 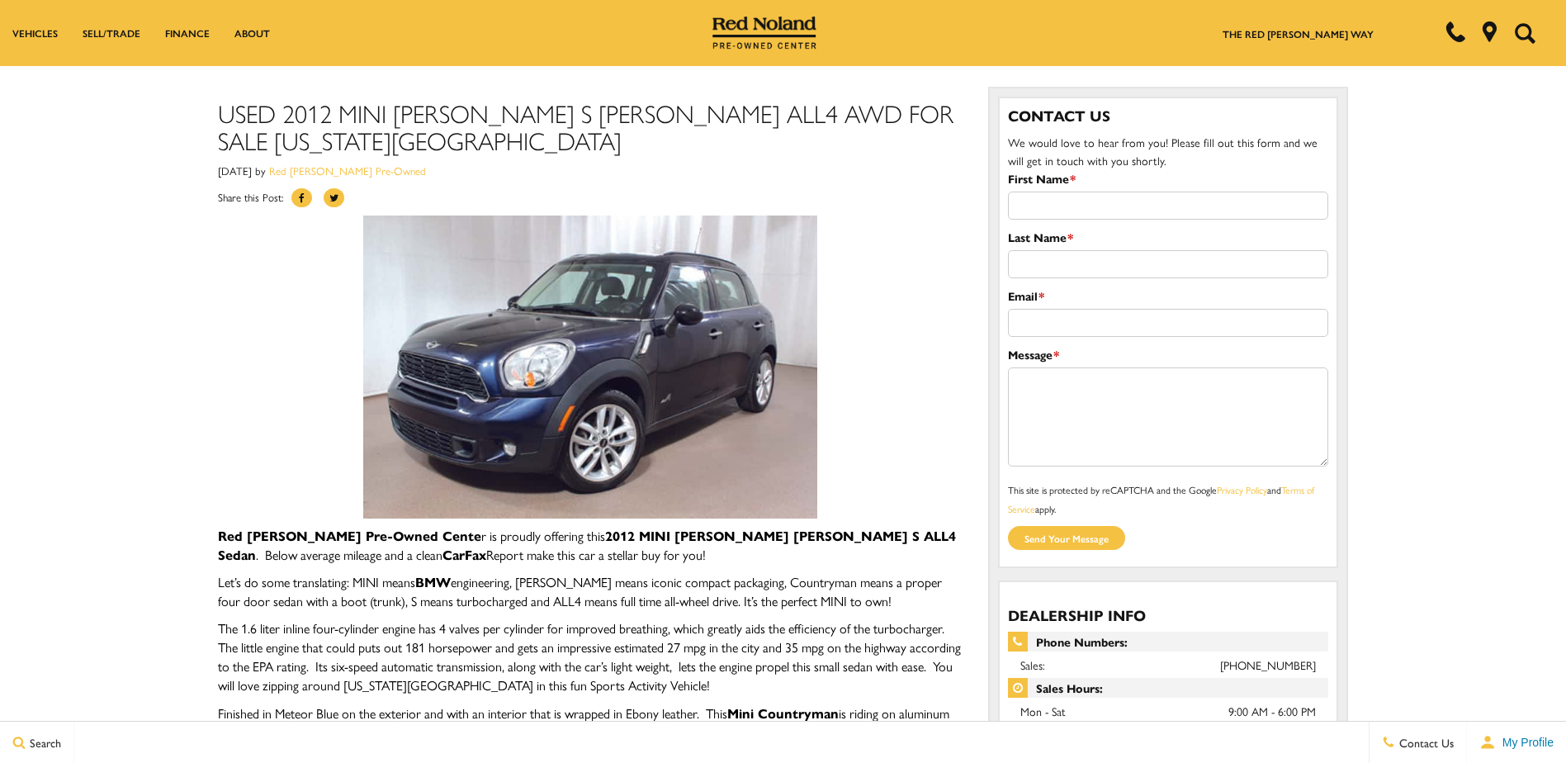 I want to click on span: Closed, so click(x=1299, y=729).